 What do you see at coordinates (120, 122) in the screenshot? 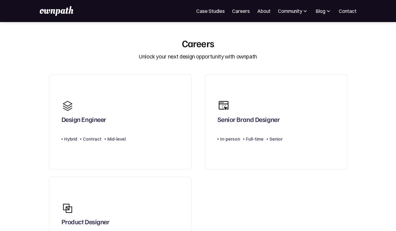
I see `a: Design EngineerHybridContractMid-level` at bounding box center [120, 122].